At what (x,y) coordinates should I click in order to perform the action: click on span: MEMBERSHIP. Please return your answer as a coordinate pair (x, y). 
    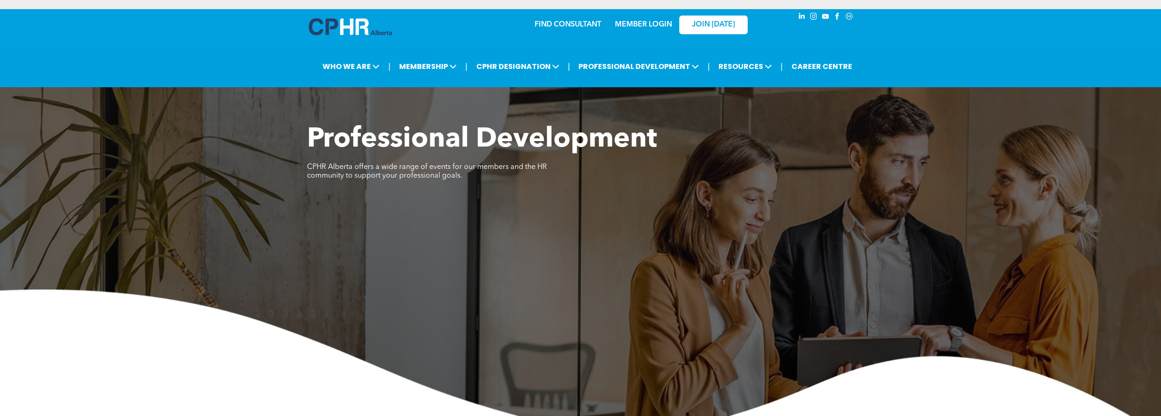
    Looking at the image, I should click on (428, 66).